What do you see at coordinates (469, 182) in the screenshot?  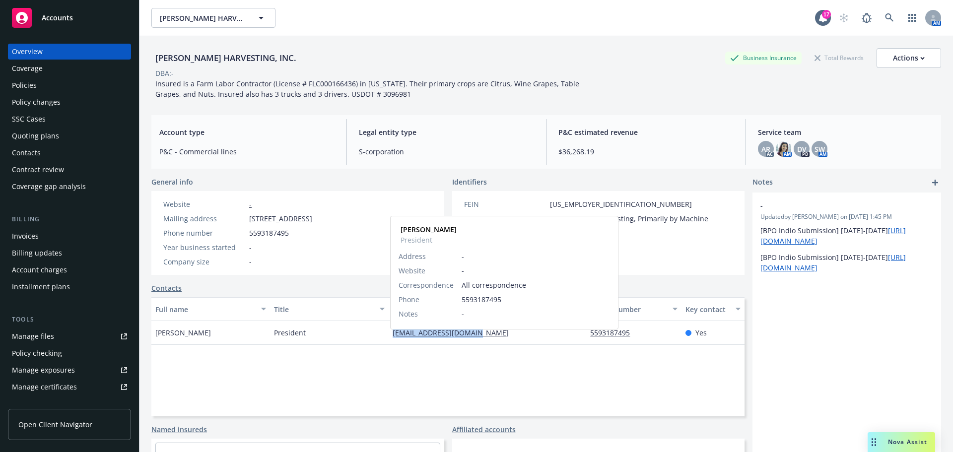 I see `span: Identifiers` at bounding box center [469, 182].